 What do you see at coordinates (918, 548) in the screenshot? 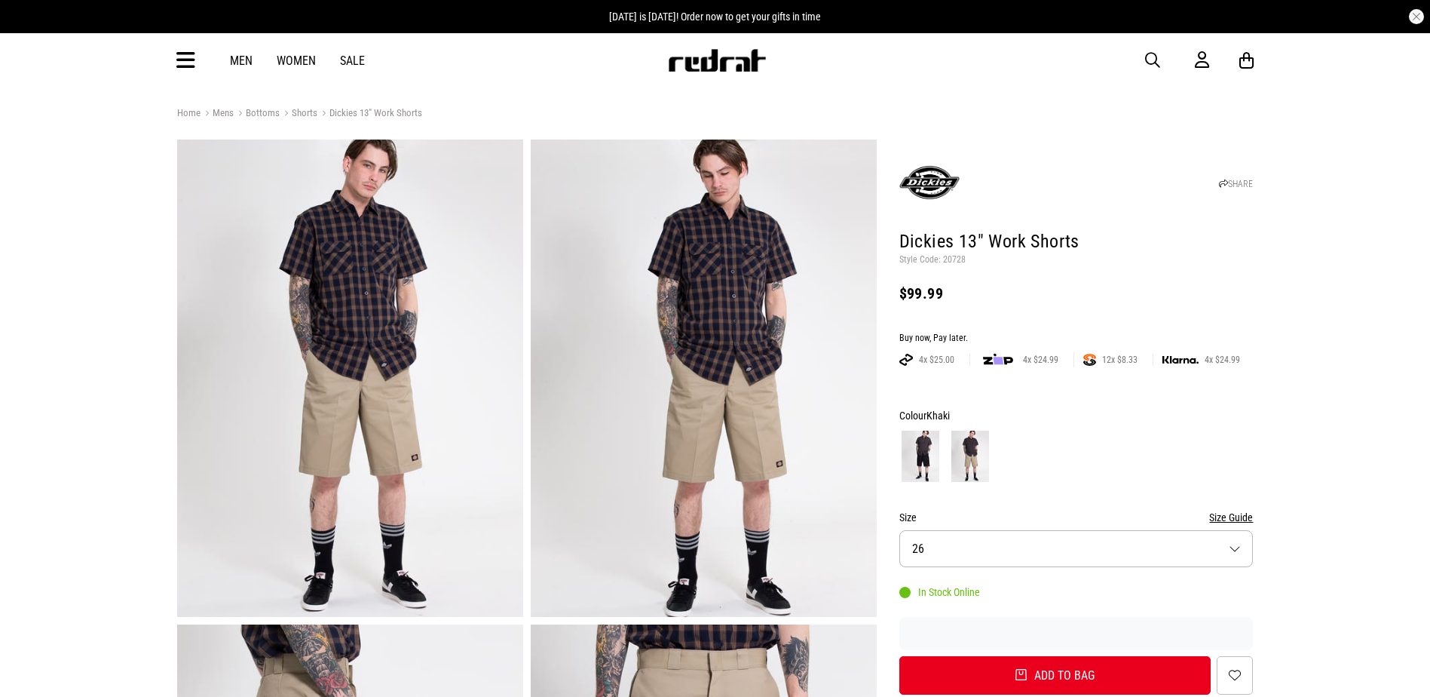
I see `span: 26` at bounding box center [918, 548].